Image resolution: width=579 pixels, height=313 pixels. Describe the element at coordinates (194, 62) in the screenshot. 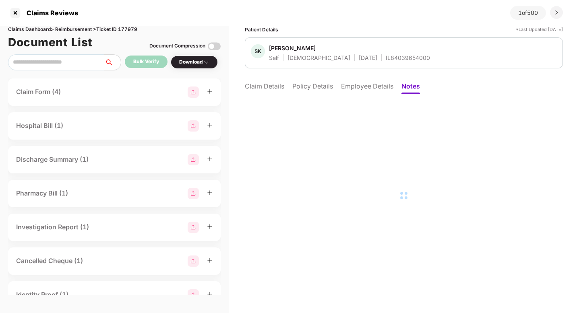

I see `div: Download` at that location.